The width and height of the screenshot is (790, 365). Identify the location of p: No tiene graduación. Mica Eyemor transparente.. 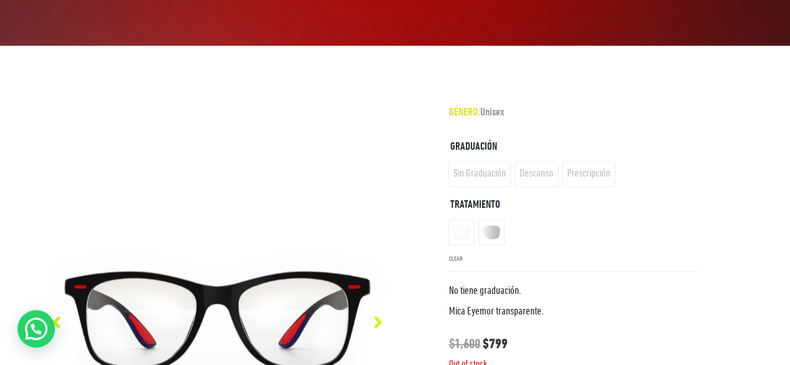
(573, 302).